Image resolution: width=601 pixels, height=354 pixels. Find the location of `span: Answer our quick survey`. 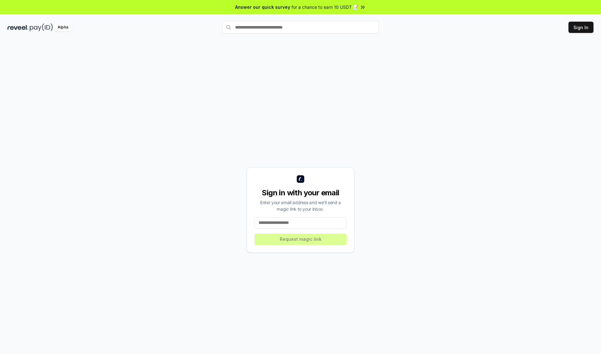

span: Answer our quick survey is located at coordinates (263, 7).